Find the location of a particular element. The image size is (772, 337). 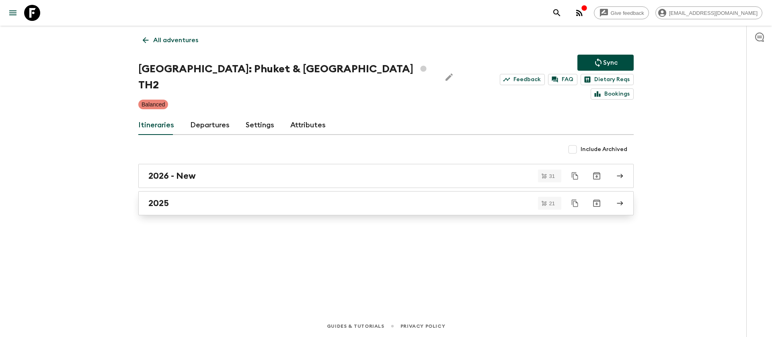

p: Sync is located at coordinates (610, 63).